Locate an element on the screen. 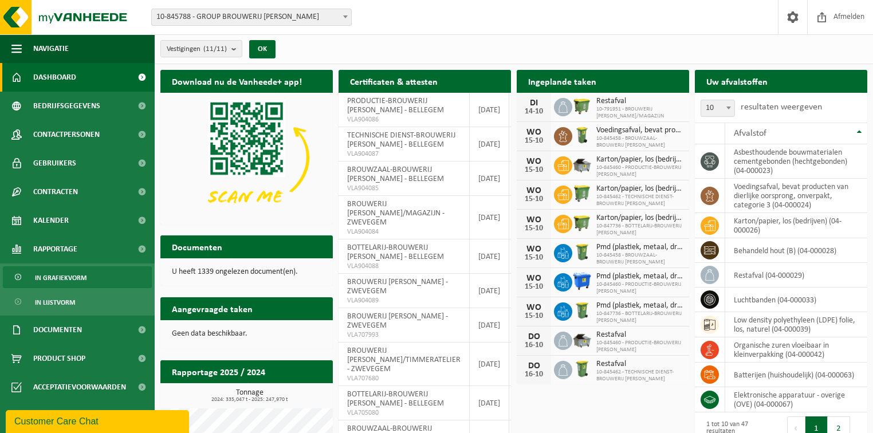 The width and height of the screenshot is (873, 433). h2: Documenten is located at coordinates (197, 246).